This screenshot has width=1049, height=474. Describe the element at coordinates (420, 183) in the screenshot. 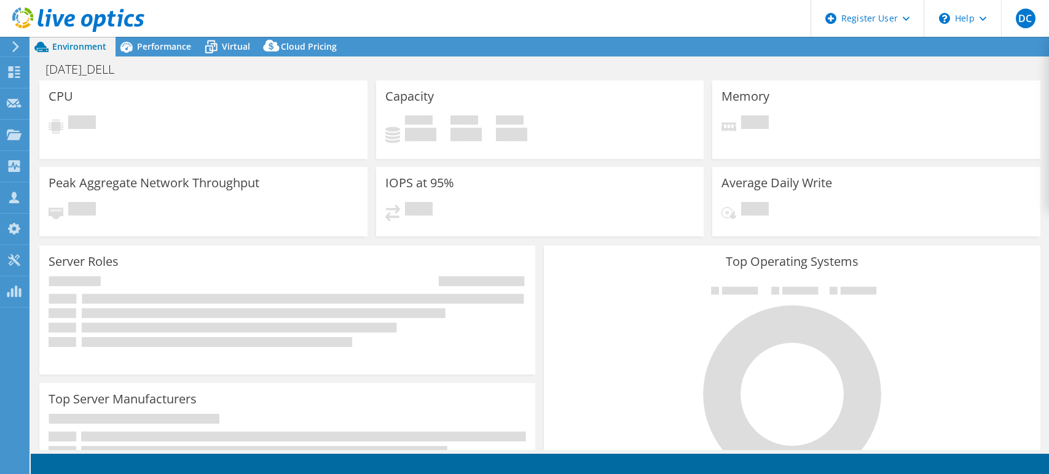

I see `h3: IOPS at 95%` at that location.